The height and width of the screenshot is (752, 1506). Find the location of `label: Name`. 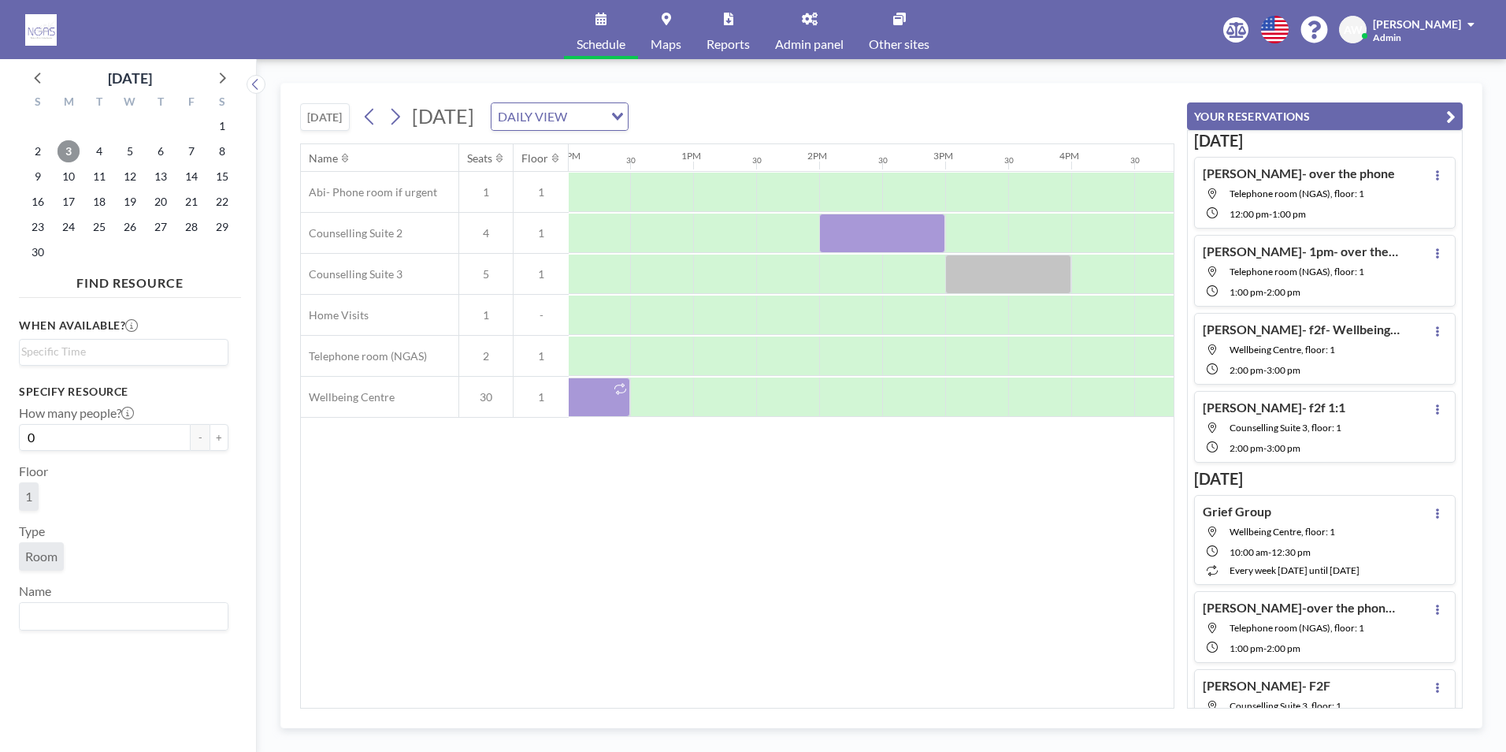

label: Name is located at coordinates (35, 591).